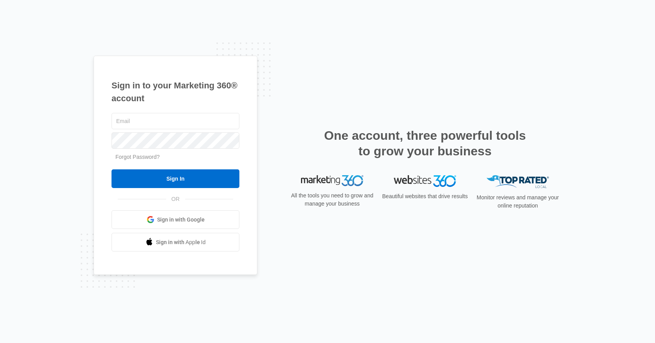  Describe the element at coordinates (175, 220) in the screenshot. I see `a: Sign in with Google` at that location.